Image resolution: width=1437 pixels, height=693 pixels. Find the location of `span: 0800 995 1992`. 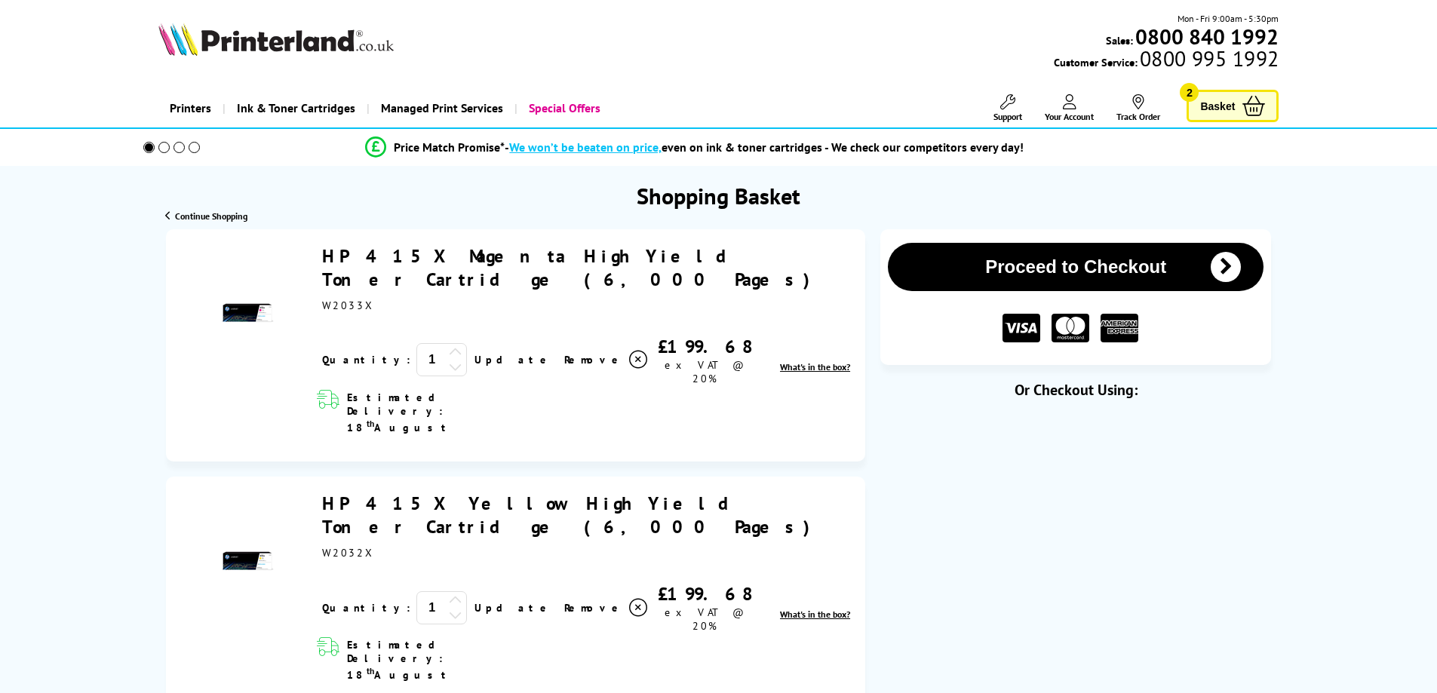

span: 0800 995 1992 is located at coordinates (1208, 58).